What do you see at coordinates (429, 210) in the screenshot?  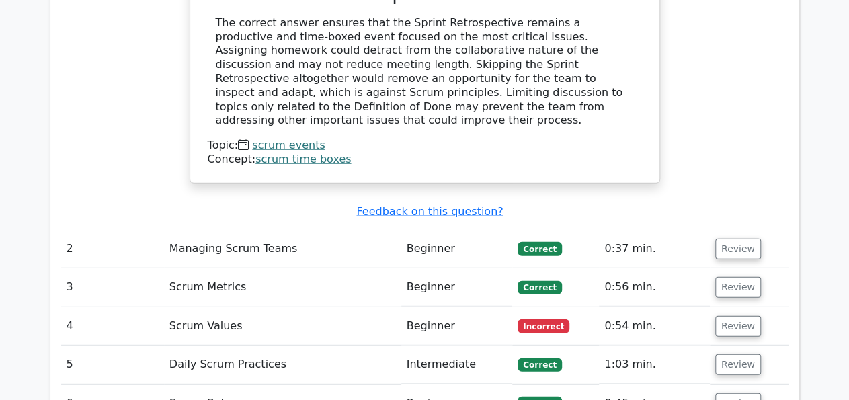 I see `u: Feedback on this question?` at bounding box center [429, 210].